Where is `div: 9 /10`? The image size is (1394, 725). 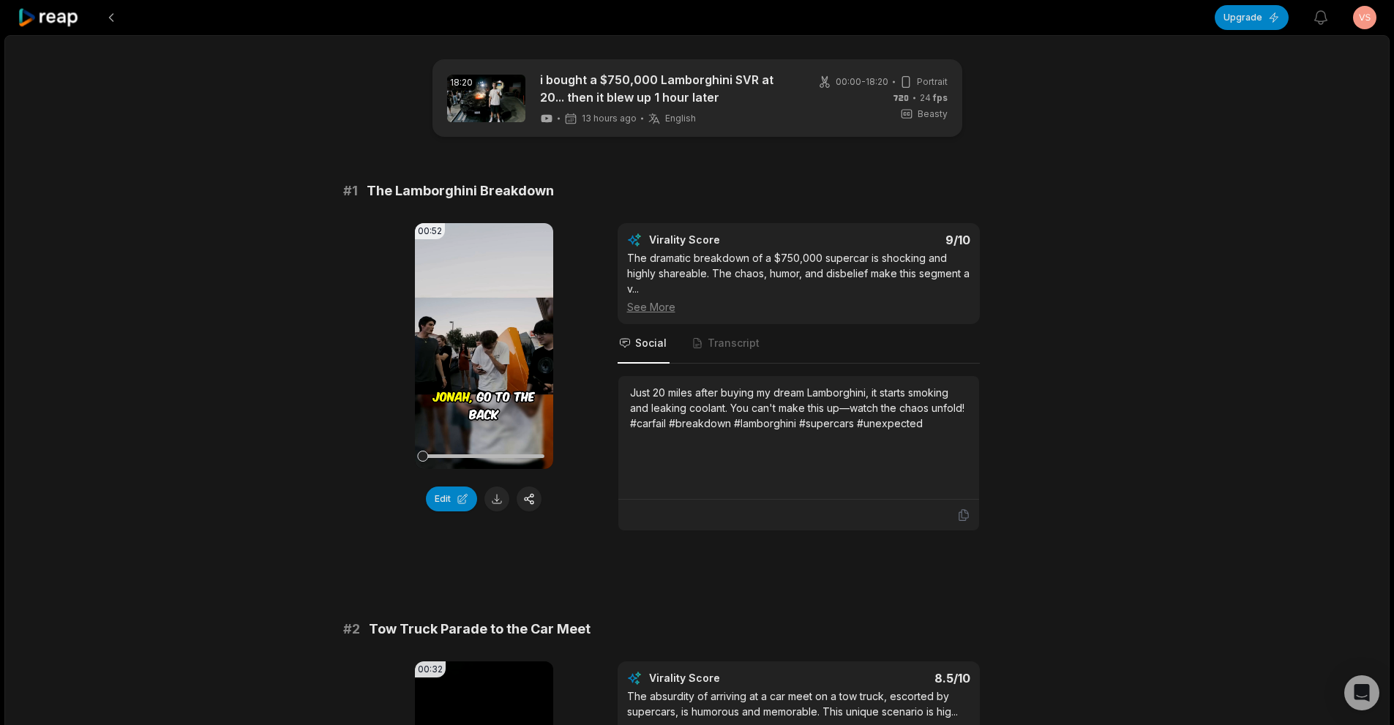 div: 9 /10 is located at coordinates (891, 240).